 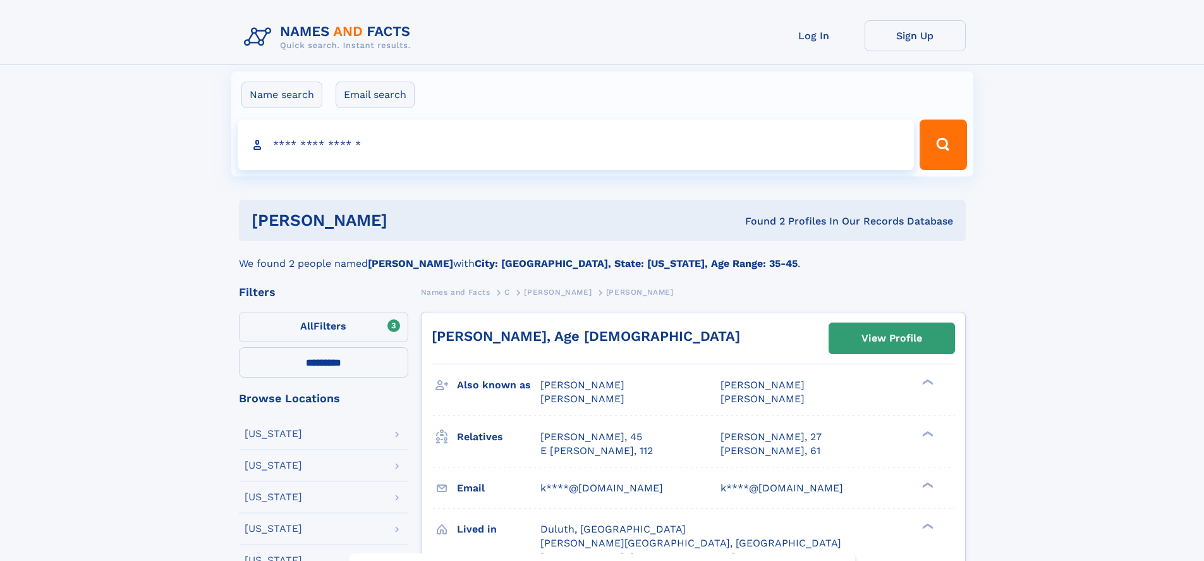 I want to click on label: Name search, so click(x=282, y=95).